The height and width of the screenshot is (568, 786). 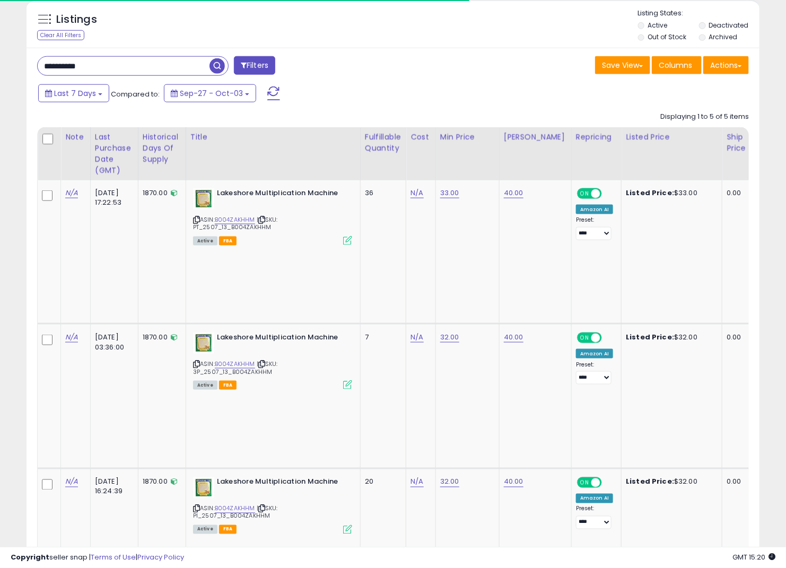 What do you see at coordinates (753, 557) in the screenshot?
I see `span: 2025-10-11 15:20 GMT` at bounding box center [753, 557].